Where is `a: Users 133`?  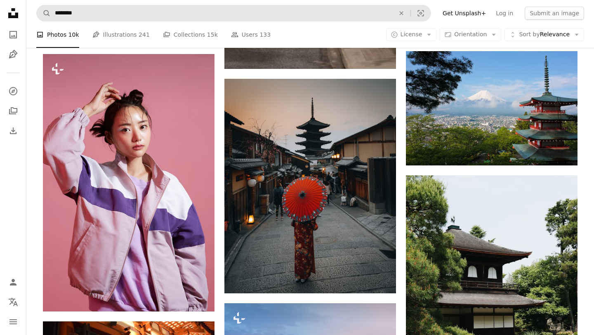 a: Users 133 is located at coordinates (251, 35).